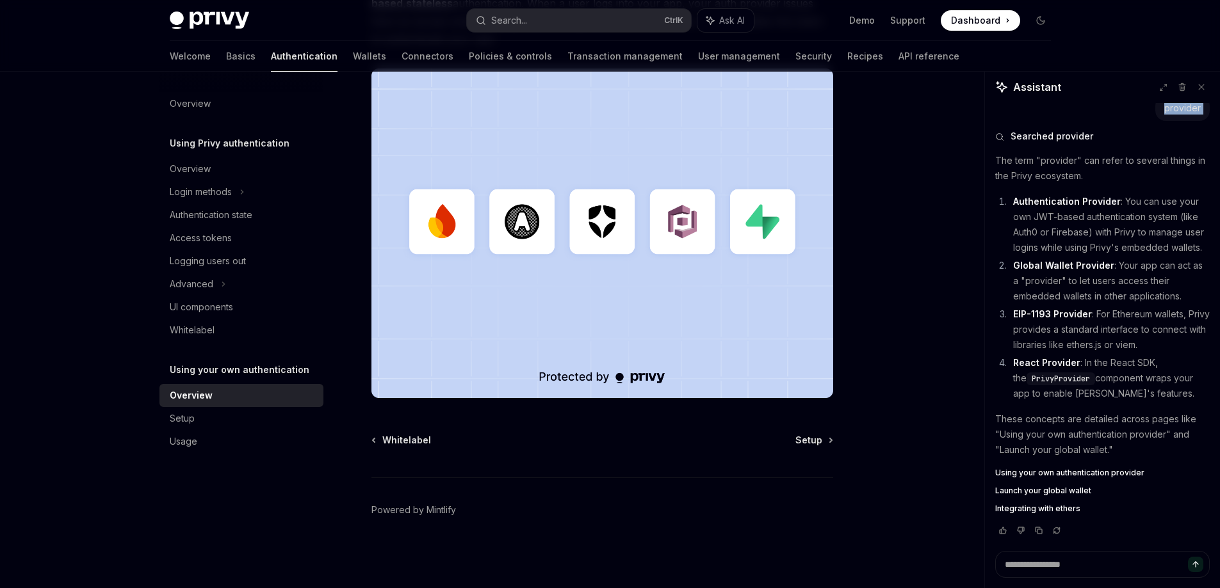 The image size is (1220, 588). What do you see at coordinates (510, 56) in the screenshot?
I see `a: Policies & controls` at bounding box center [510, 56].